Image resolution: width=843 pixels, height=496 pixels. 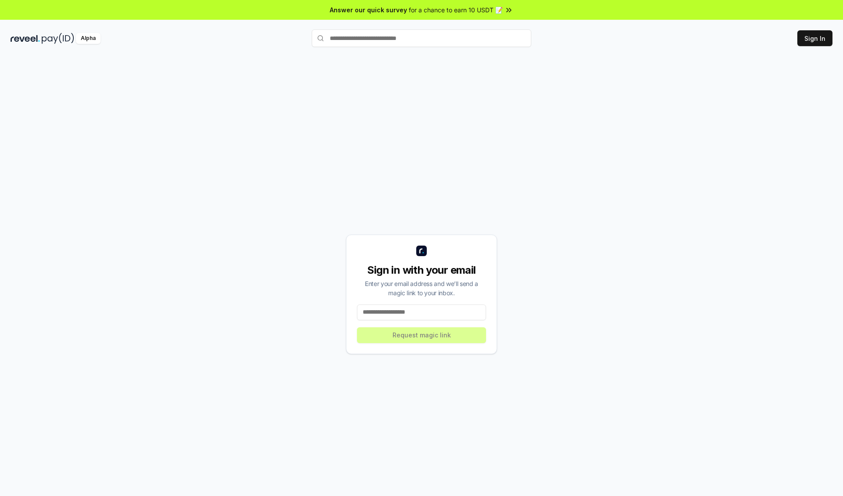 I want to click on span: Answer our quick survey, so click(x=368, y=10).